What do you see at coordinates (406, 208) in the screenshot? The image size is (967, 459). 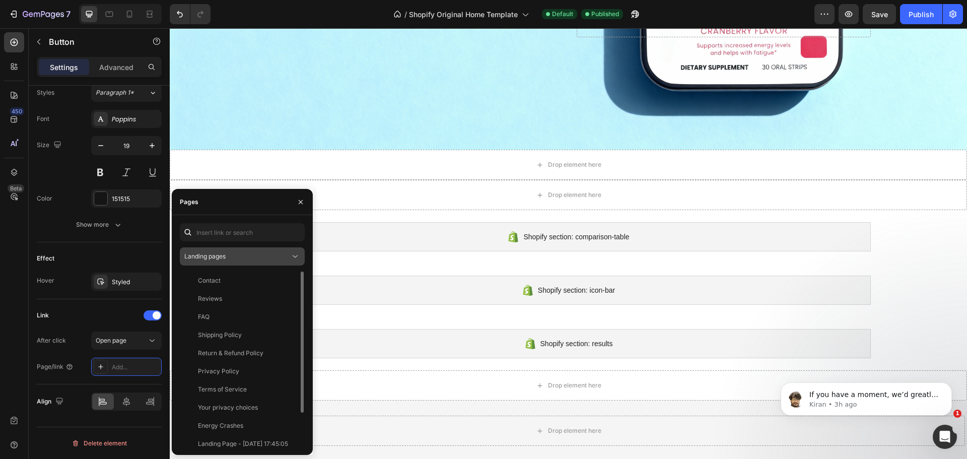 I see `span: Shopify section: comparison-table` at bounding box center [406, 208].